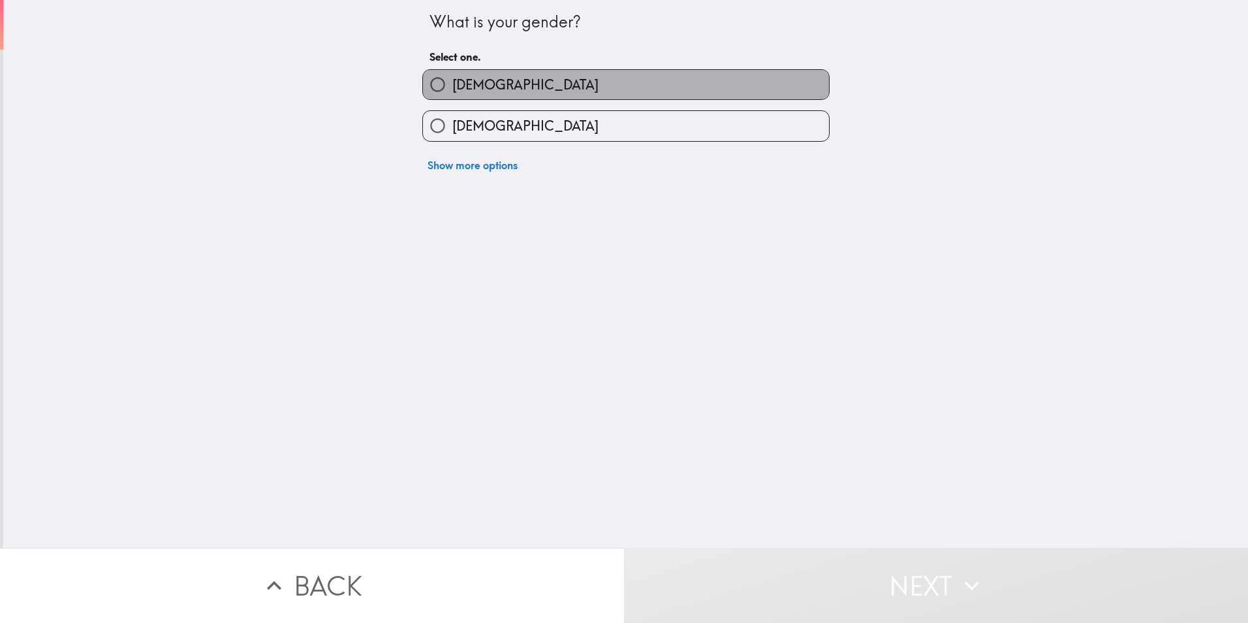 This screenshot has width=1248, height=623. What do you see at coordinates (626, 57) in the screenshot?
I see `h6: Select one.` at bounding box center [626, 57].